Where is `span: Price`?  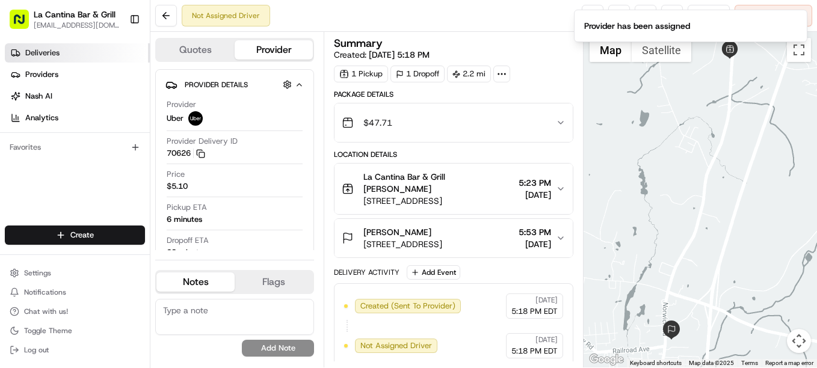 span: Price is located at coordinates (176, 174).